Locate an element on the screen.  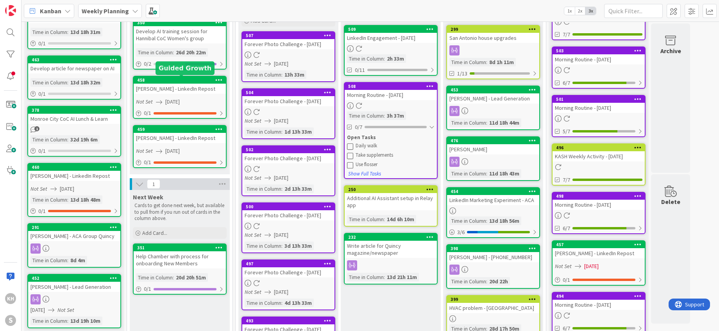
div: 13d 18h 32m is located at coordinates (85, 82).